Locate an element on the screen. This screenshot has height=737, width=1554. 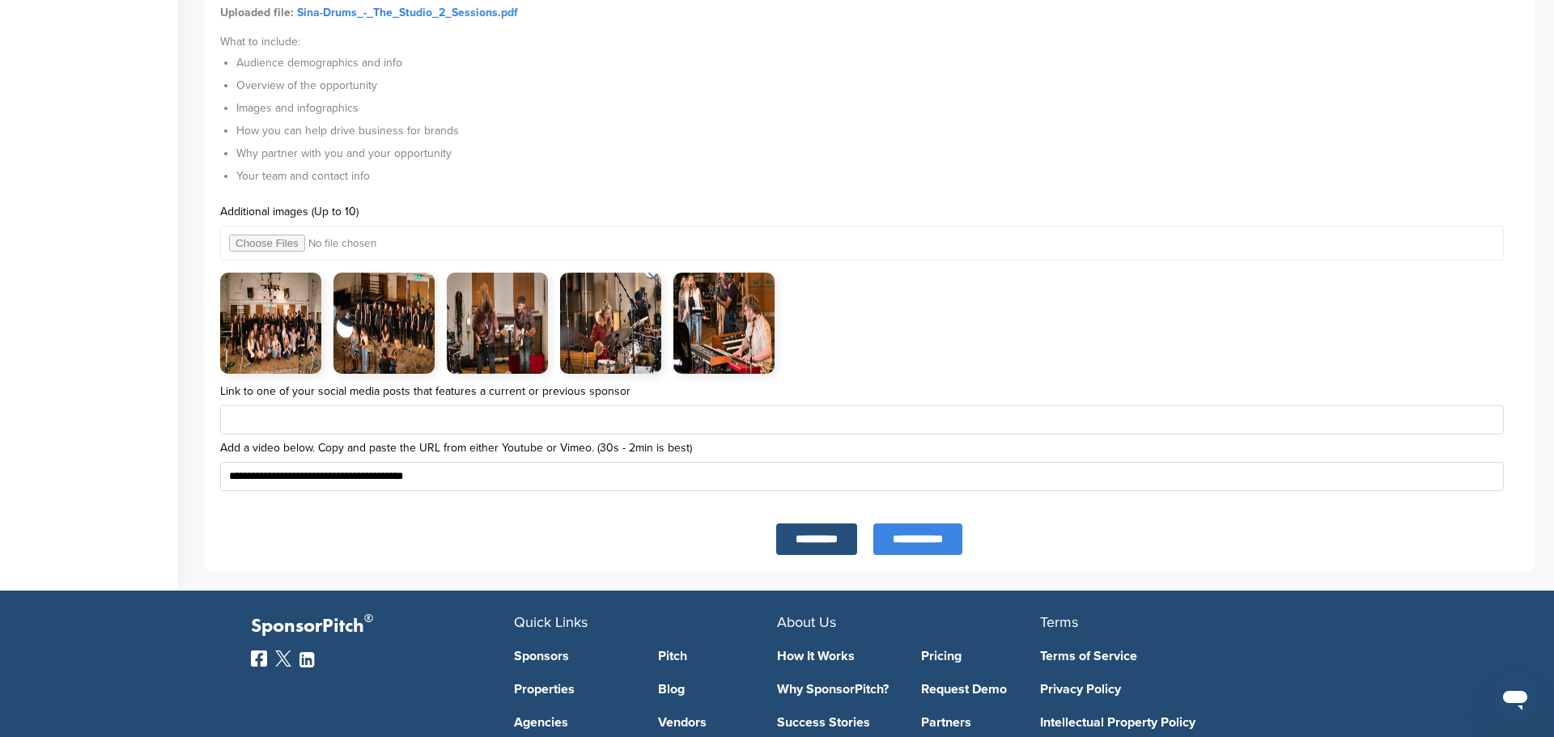
a: Success Stories is located at coordinates (837, 723).